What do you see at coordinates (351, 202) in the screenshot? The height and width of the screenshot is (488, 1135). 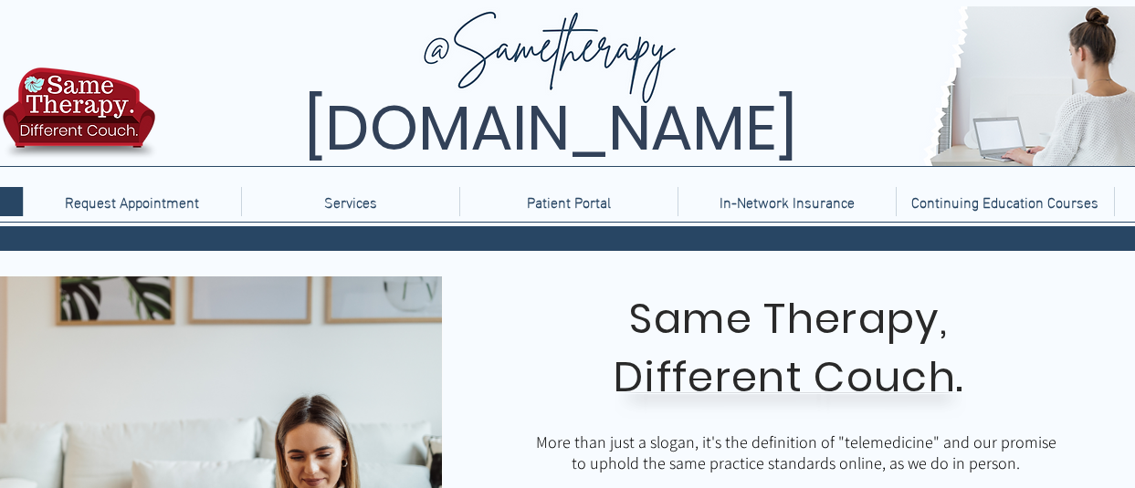 I see `p: Services` at bounding box center [351, 202].